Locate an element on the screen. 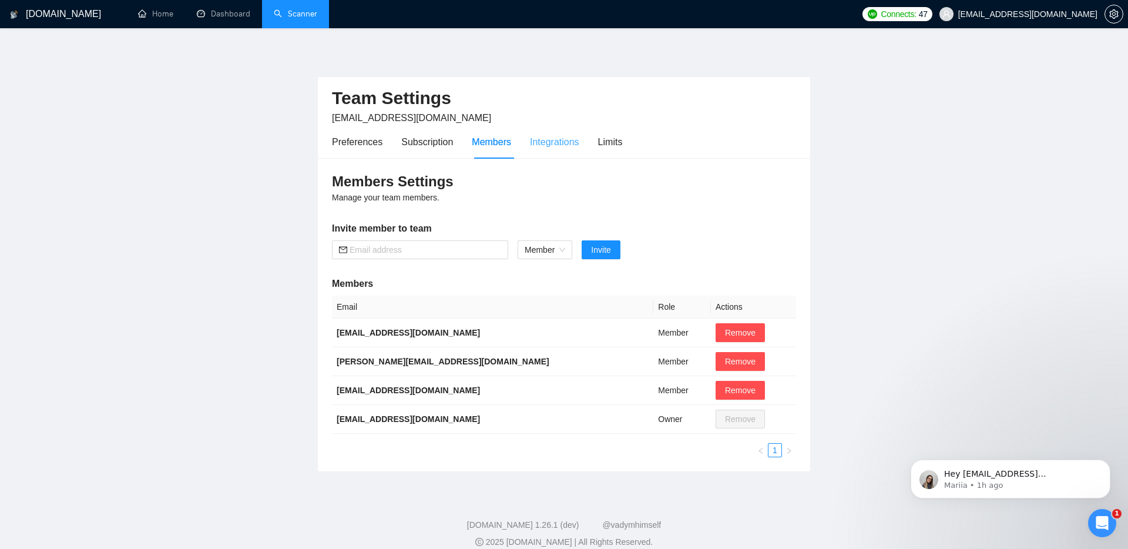 Image resolution: width=1128 pixels, height=549 pixels. span: Member is located at coordinates (545, 250).